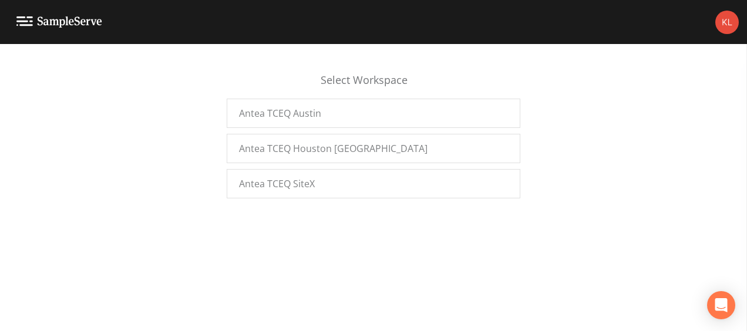 This screenshot has height=331, width=747. I want to click on div: Select Workspace, so click(374, 85).